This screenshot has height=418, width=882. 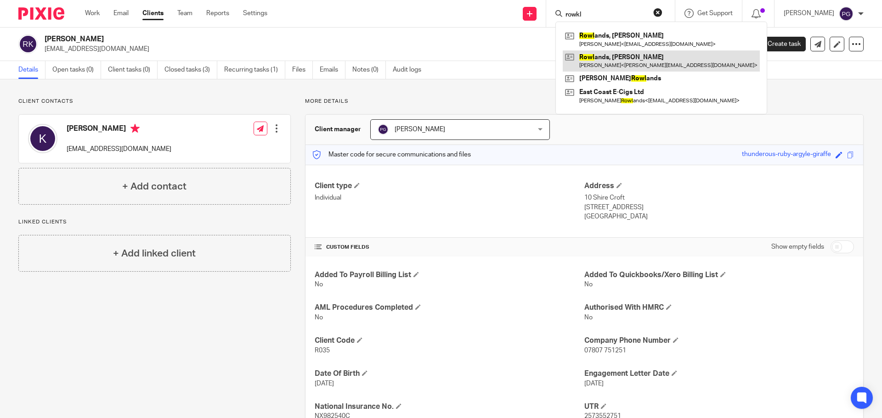 I want to click on h4: Added To Payroll Billing List, so click(x=449, y=275).